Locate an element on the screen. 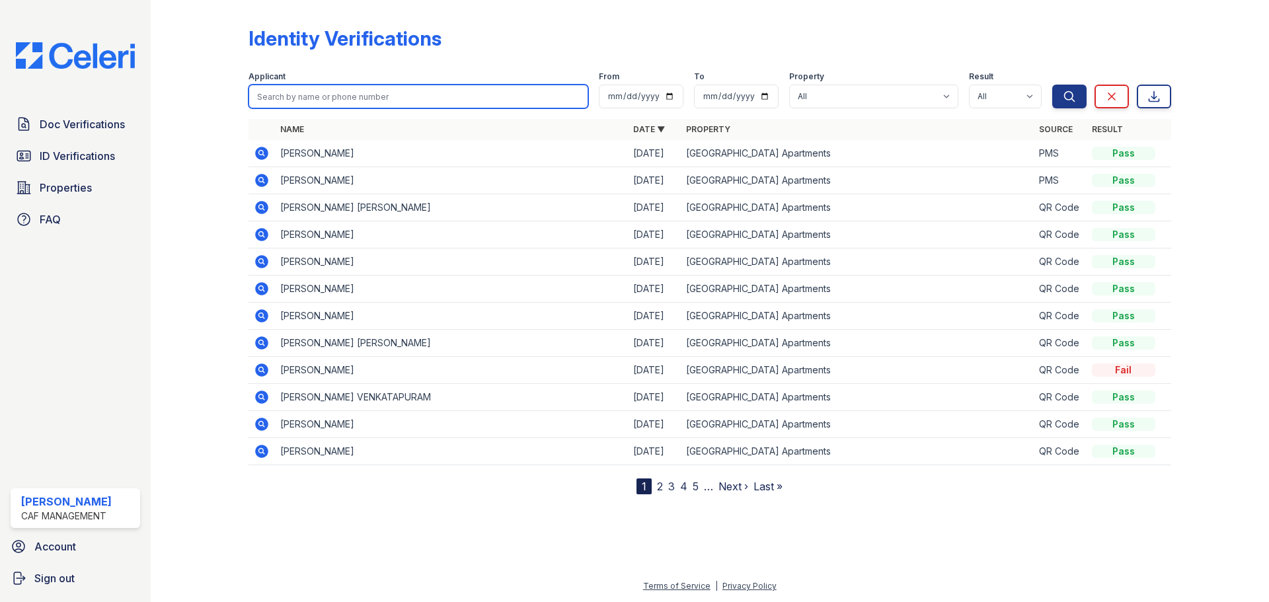 The height and width of the screenshot is (602, 1269). span: Doc Verifications is located at coordinates (82, 124).